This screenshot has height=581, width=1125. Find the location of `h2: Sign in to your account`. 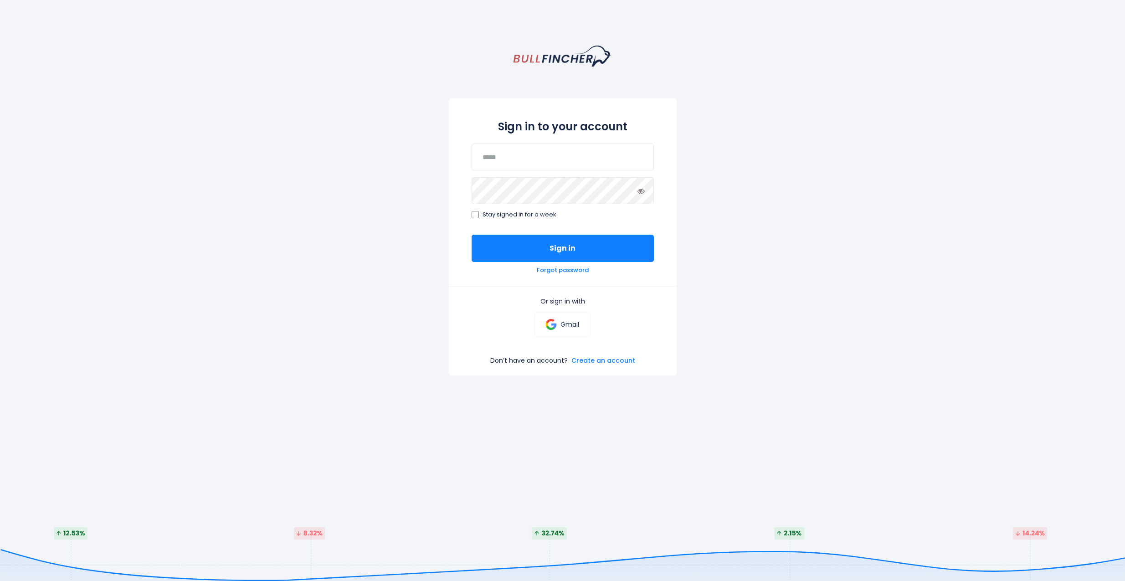

h2: Sign in to your account is located at coordinates (563, 126).